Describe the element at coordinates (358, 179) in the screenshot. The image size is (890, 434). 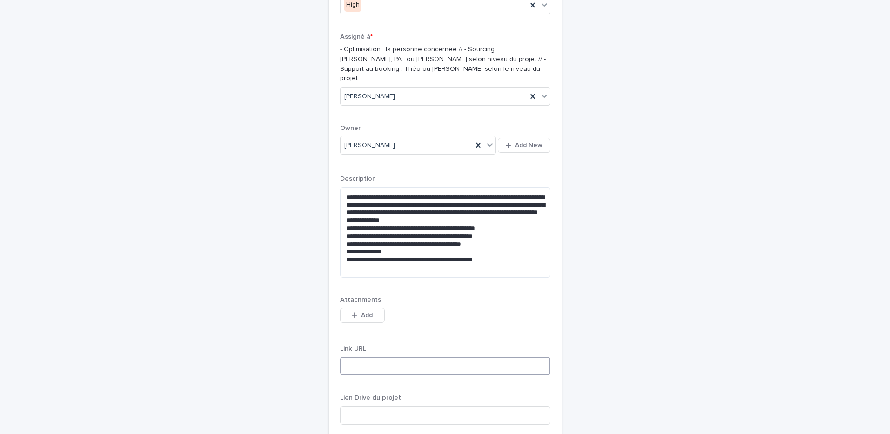
I see `span: Description` at that location.